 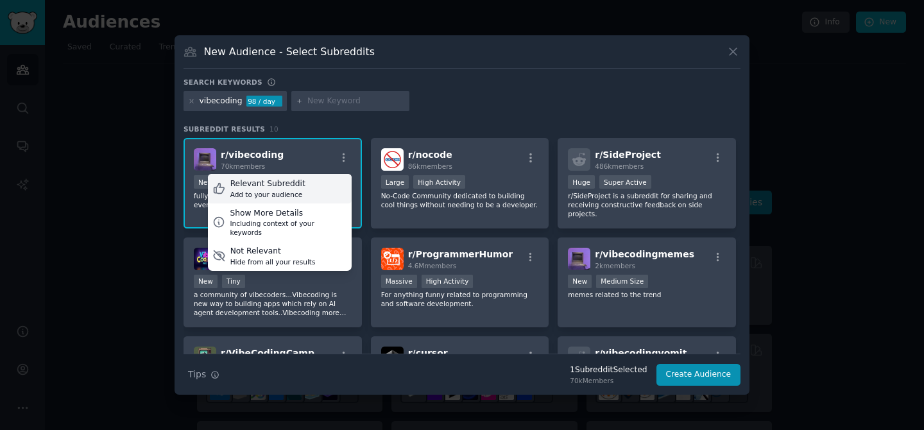 What do you see at coordinates (460, 200) in the screenshot?
I see `p: No-Code Community dedicated to building cool things without needing to be a developer.` at bounding box center [460, 200].